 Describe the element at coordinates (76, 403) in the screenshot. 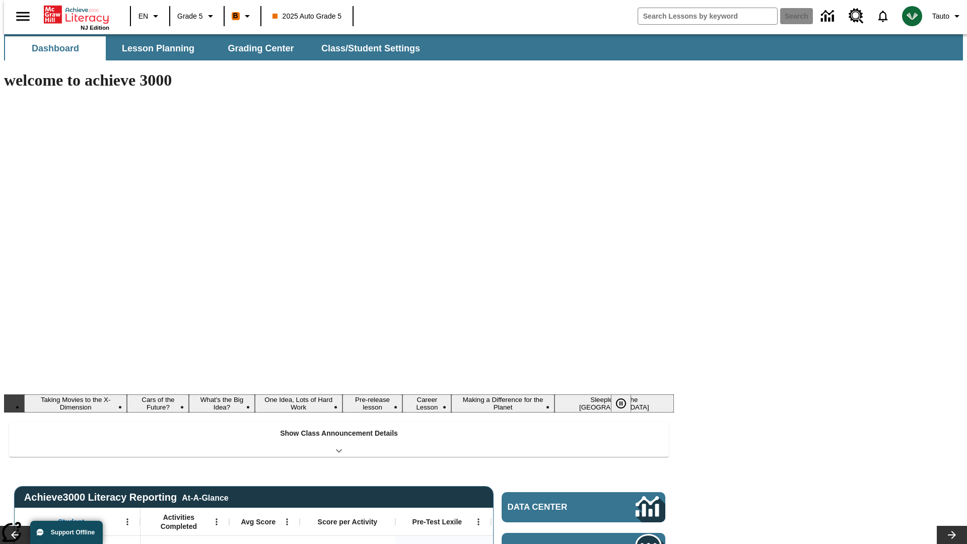

I see `button: Slide 1 Taking Movies to the X-Dimension` at that location.